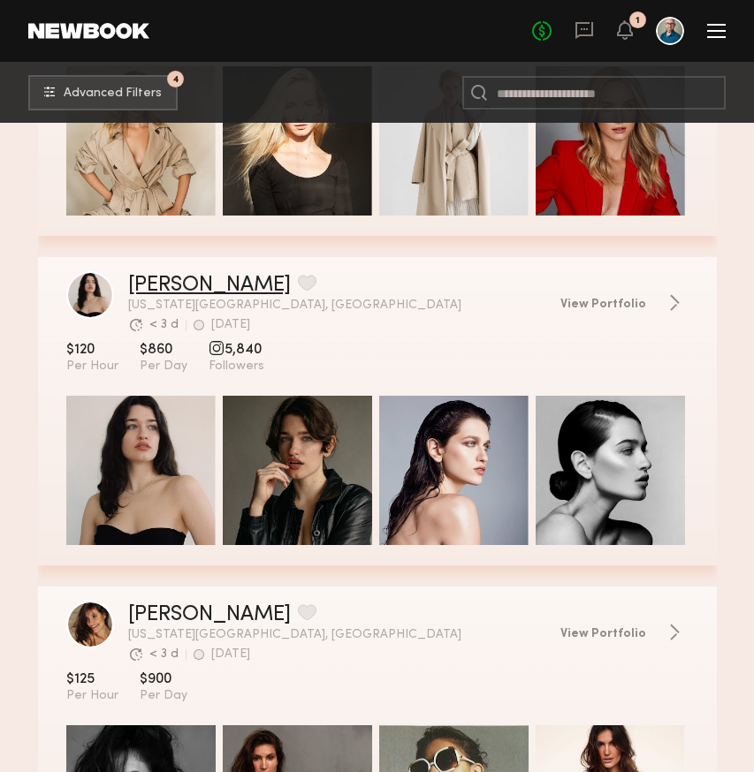 Image resolution: width=754 pixels, height=772 pixels. What do you see at coordinates (236, 350) in the screenshot?
I see `span: 5,840` at bounding box center [236, 350].